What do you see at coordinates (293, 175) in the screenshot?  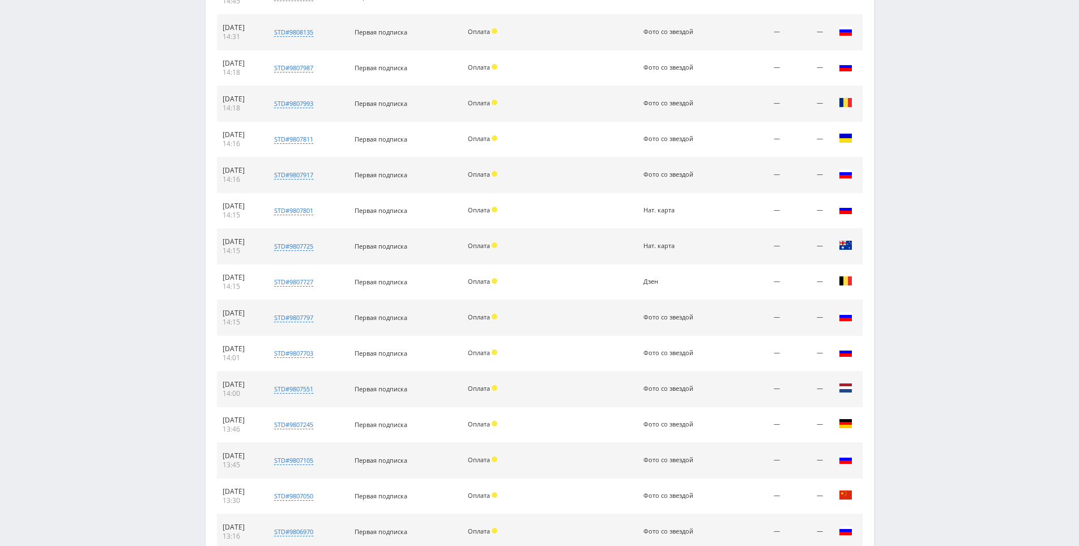 I see `div: std#9807917` at bounding box center [293, 175].